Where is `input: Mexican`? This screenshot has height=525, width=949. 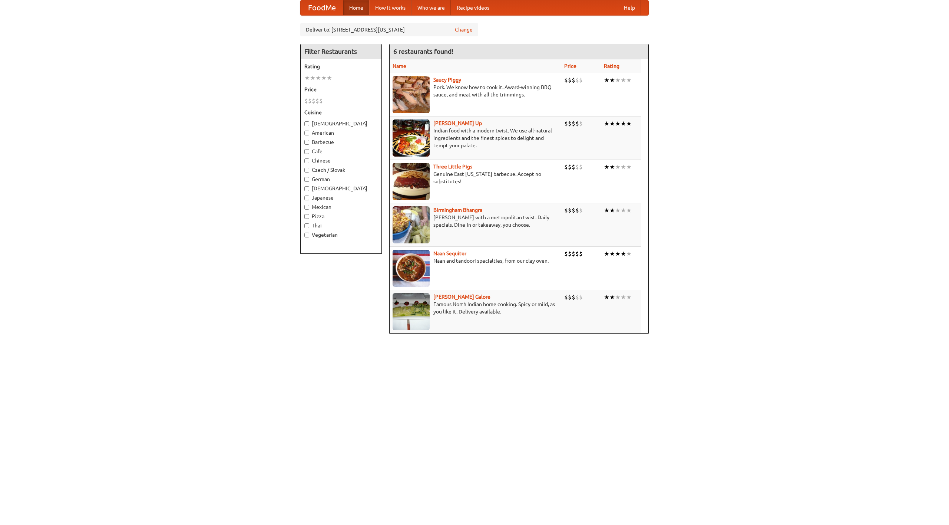 input: Mexican is located at coordinates (307, 207).